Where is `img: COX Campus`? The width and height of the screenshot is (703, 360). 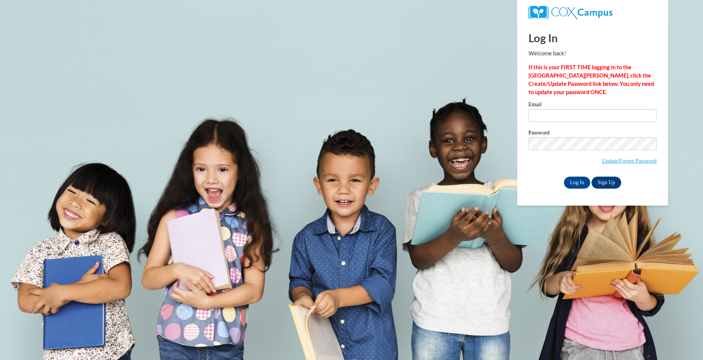
img: COX Campus is located at coordinates (570, 12).